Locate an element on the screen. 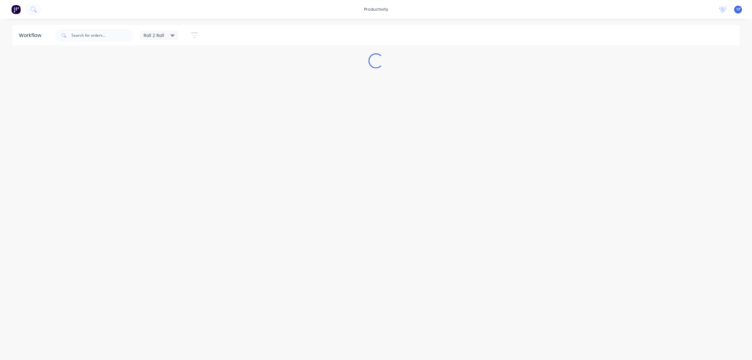 Image resolution: width=752 pixels, height=360 pixels. input: Search for orders... is located at coordinates (102, 35).